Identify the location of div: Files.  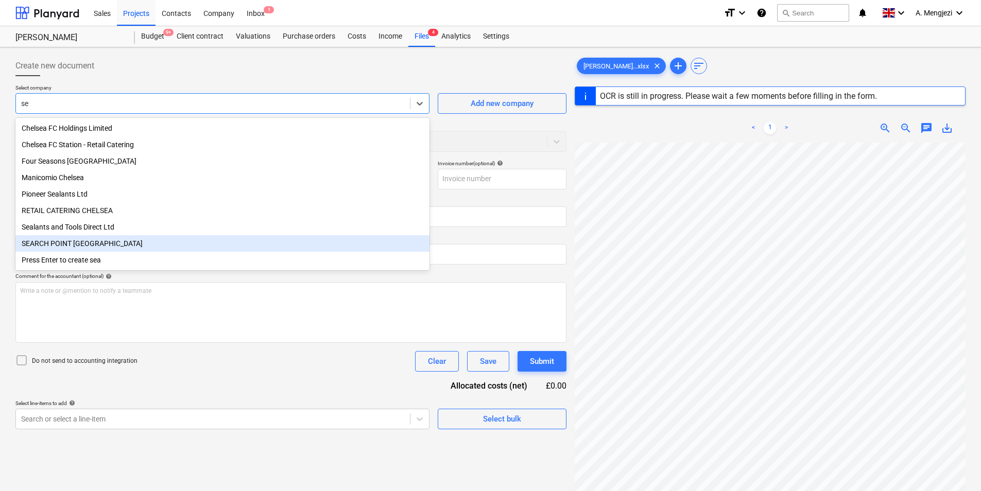
(422, 37).